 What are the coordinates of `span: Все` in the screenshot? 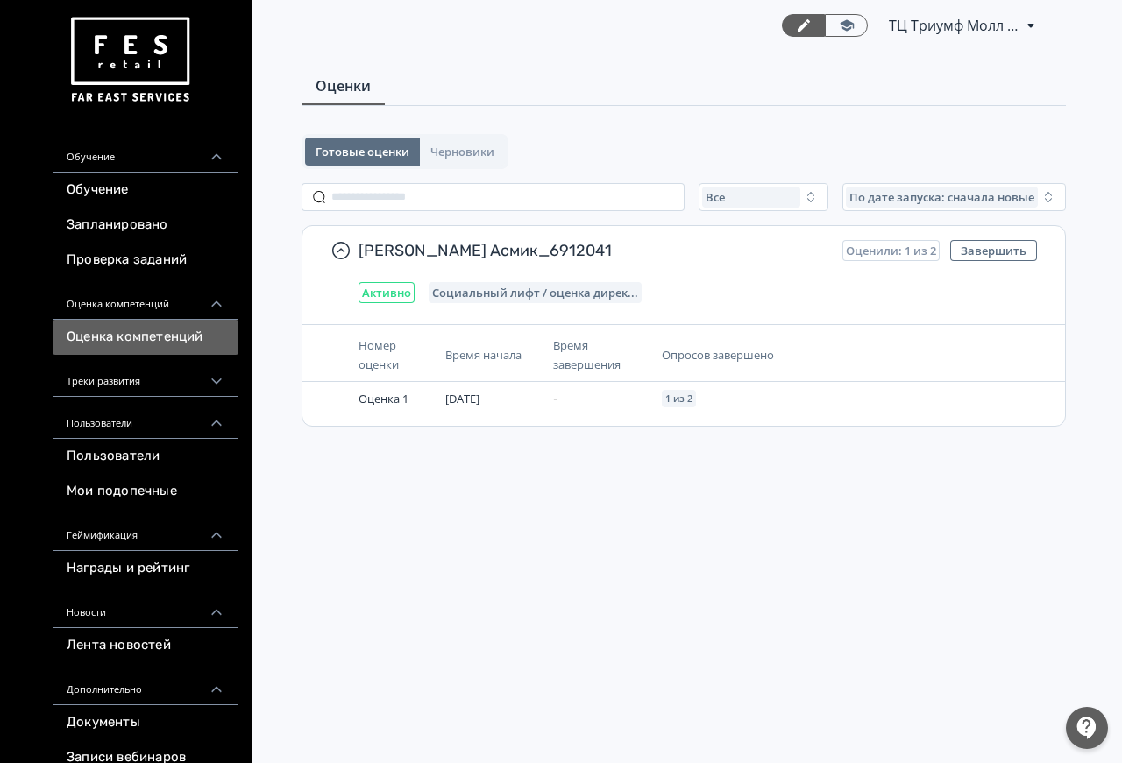 It's located at (715, 197).